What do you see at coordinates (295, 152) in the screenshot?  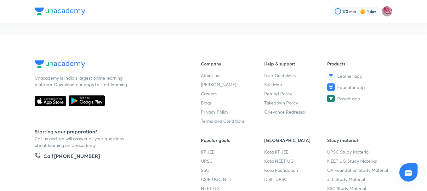 I see `a: Kota IIT JEE` at bounding box center [295, 152].